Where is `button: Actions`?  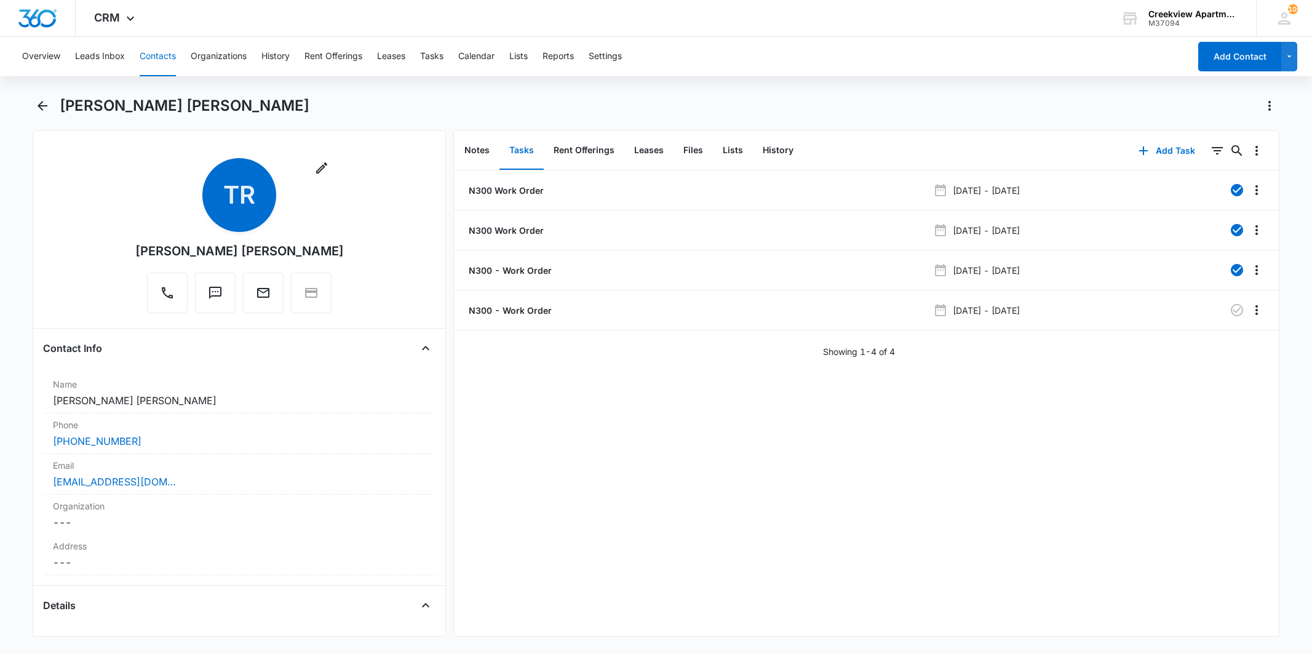
button: Actions is located at coordinates (1270, 106).